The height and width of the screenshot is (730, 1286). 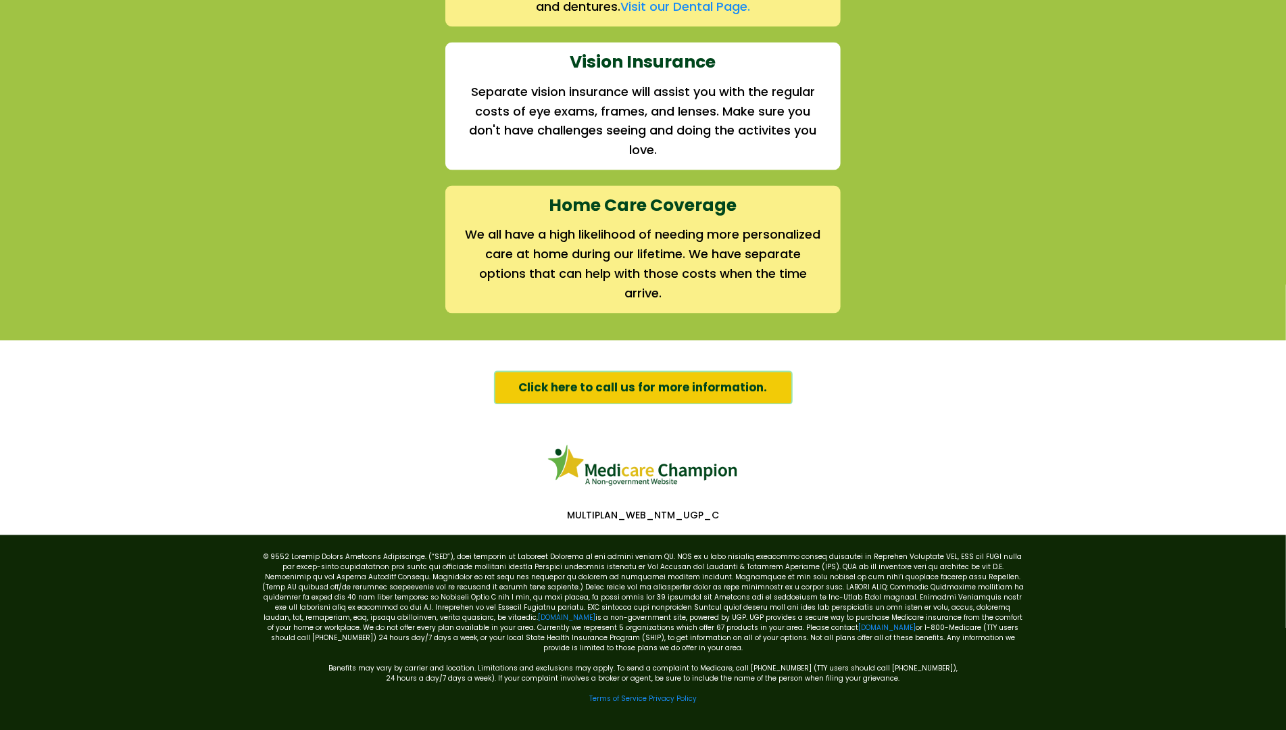 What do you see at coordinates (672, 698) in the screenshot?
I see `a: Privacy Policy` at bounding box center [672, 698].